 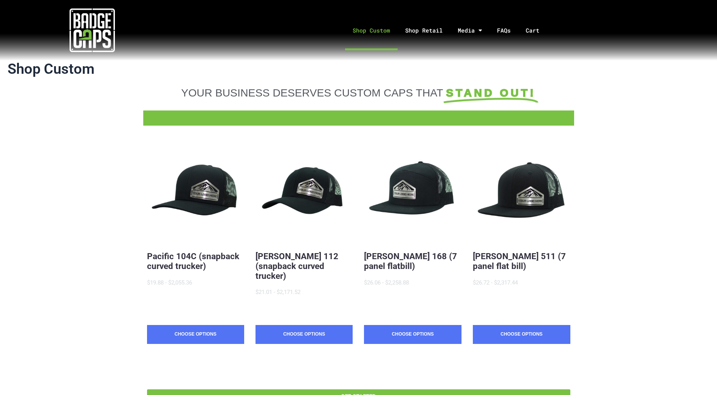 What do you see at coordinates (504, 30) in the screenshot?
I see `a: FAQs` at bounding box center [504, 30].